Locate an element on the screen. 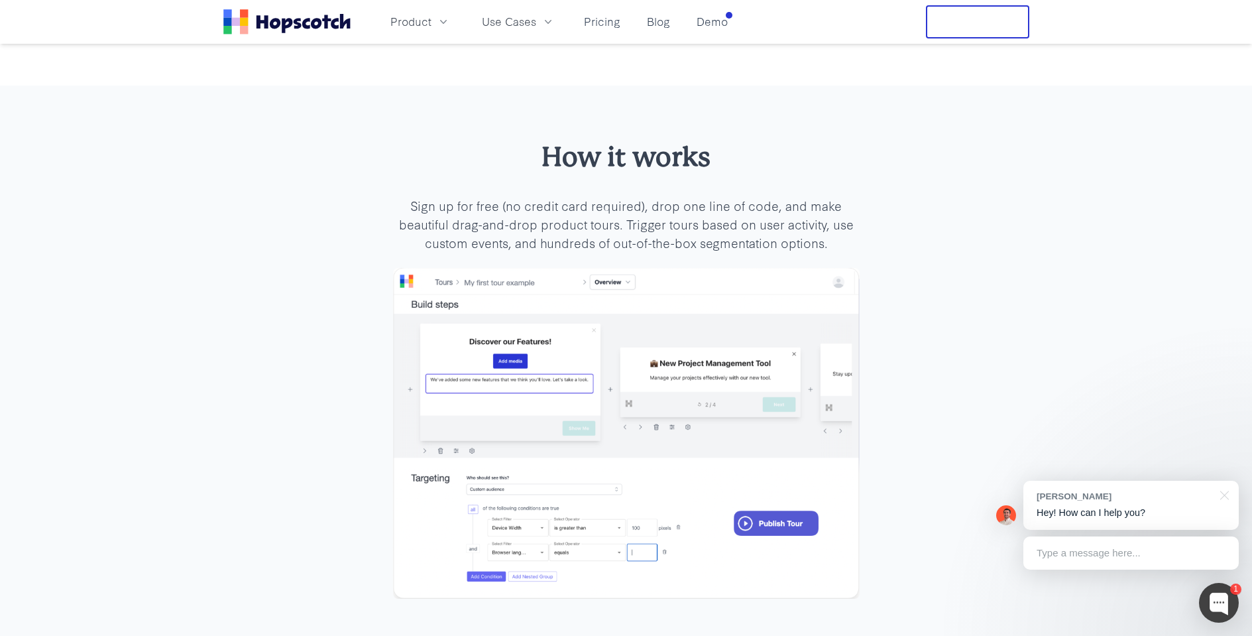 The height and width of the screenshot is (636, 1252). img: no code product tours for saas companies is located at coordinates (626, 433).